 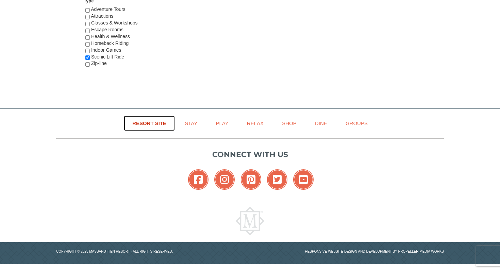 I want to click on a: Shop, so click(x=289, y=123).